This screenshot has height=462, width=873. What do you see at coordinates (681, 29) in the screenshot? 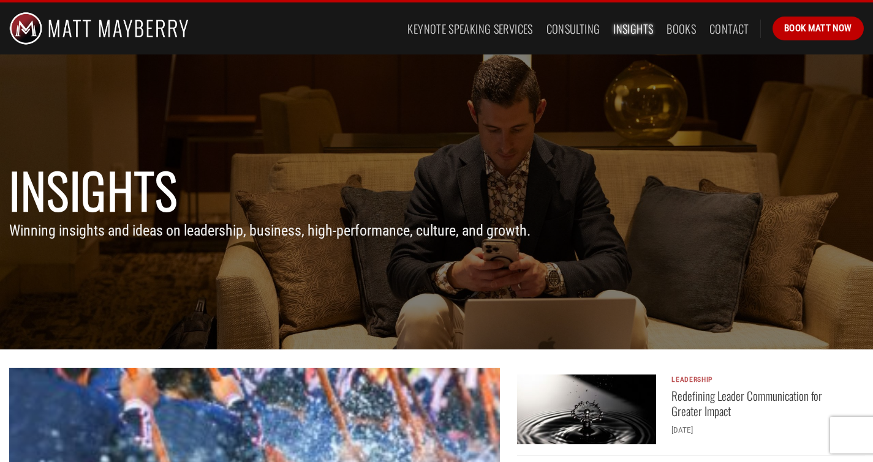
I see `a: Books` at bounding box center [681, 29].